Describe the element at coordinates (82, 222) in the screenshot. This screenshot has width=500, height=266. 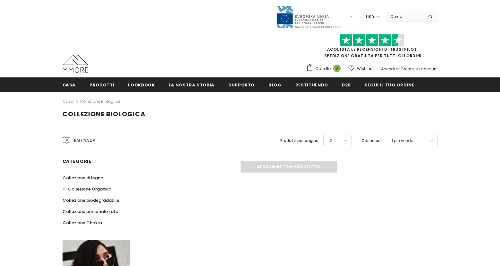
I see `span: Collezione Chakra` at that location.